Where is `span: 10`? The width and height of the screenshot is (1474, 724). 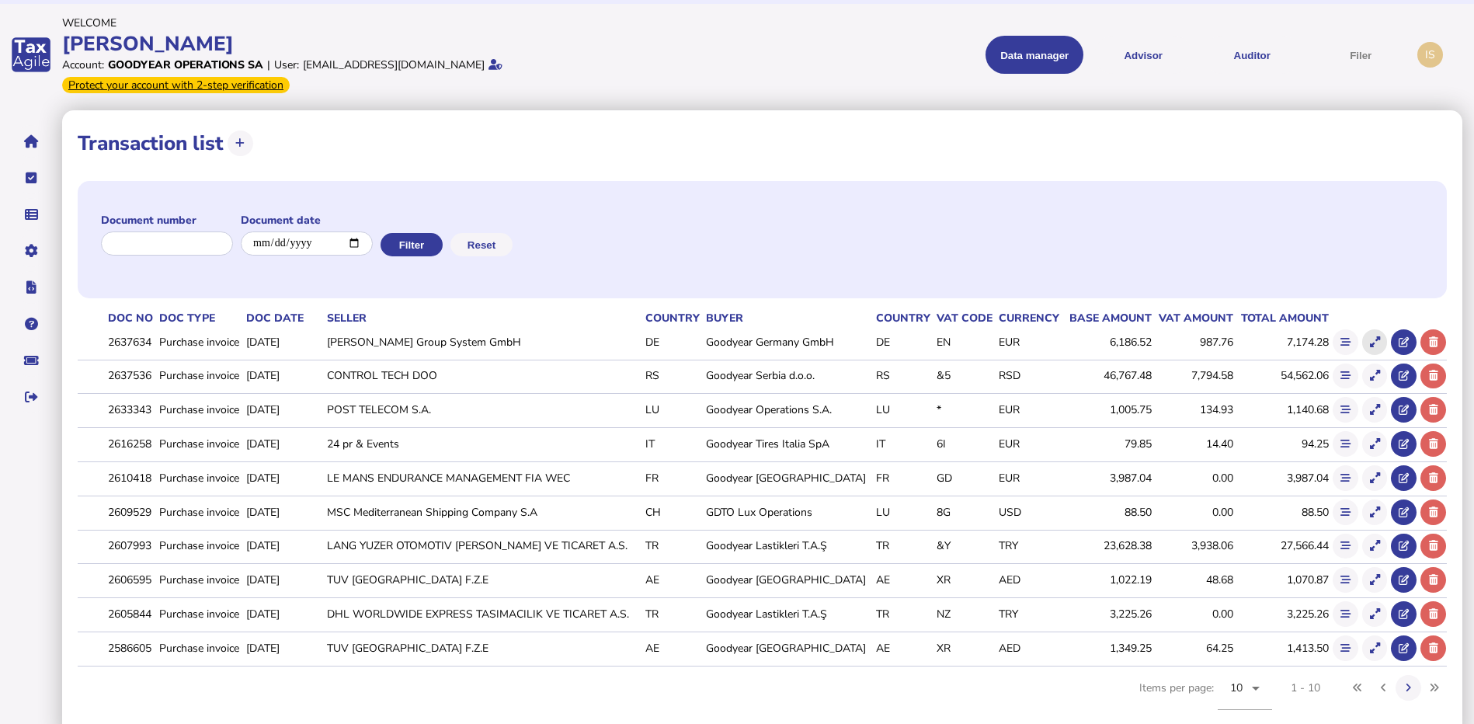 span: 10 is located at coordinates (1236, 687).